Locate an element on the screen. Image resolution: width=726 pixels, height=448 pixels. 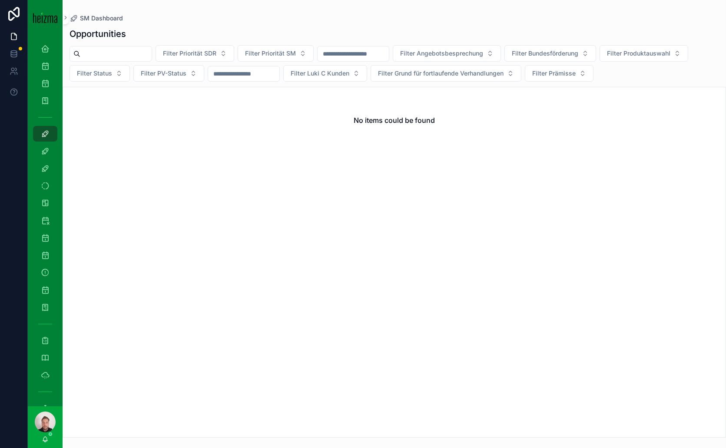
span: Filter Grund für fortlaufende Verhandlungen is located at coordinates (441, 73).